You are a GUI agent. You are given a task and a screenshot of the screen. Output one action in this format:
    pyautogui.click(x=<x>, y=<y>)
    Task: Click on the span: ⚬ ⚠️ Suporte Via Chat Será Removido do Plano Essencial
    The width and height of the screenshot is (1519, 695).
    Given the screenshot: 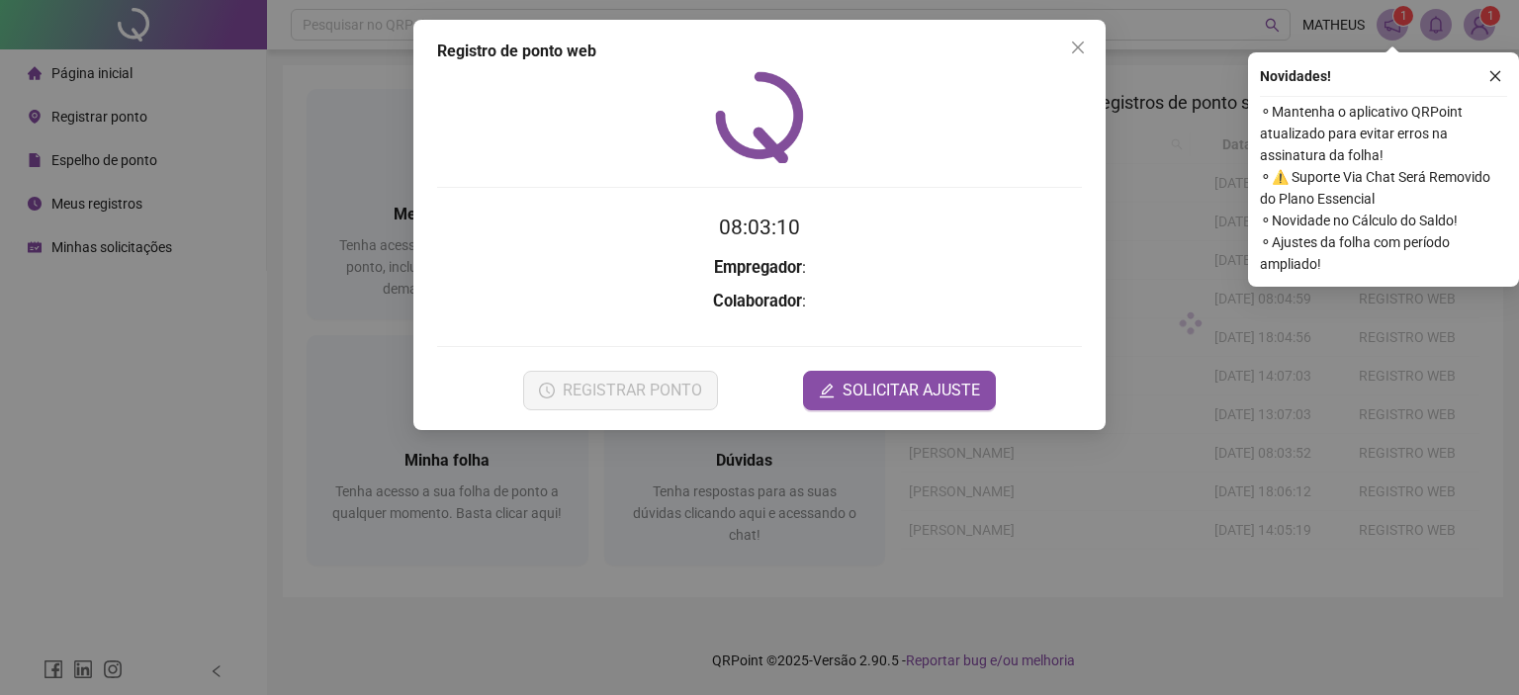 What is the action you would take?
    pyautogui.click(x=1384, y=188)
    